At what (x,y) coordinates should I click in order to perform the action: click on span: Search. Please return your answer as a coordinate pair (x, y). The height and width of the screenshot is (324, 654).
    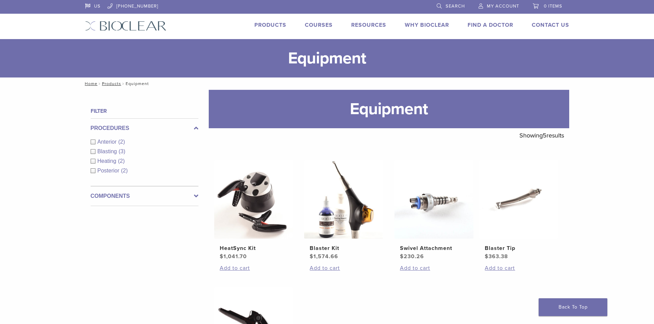
    Looking at the image, I should click on (455, 6).